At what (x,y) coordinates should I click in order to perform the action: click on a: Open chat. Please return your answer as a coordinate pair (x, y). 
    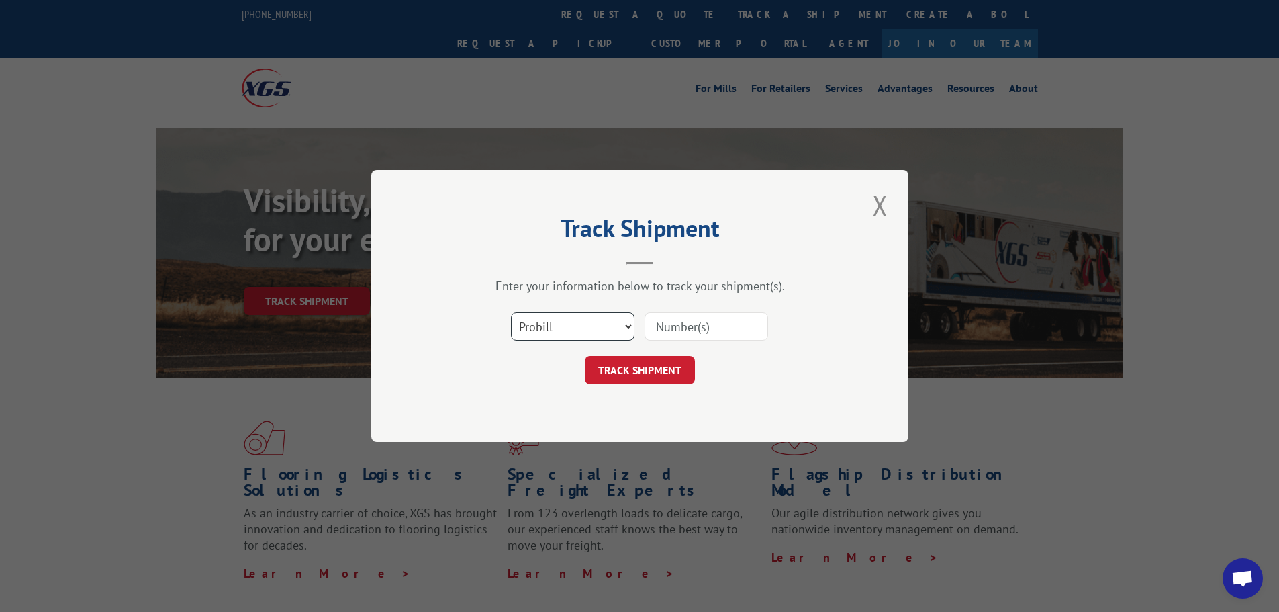
    Looking at the image, I should click on (1243, 578).